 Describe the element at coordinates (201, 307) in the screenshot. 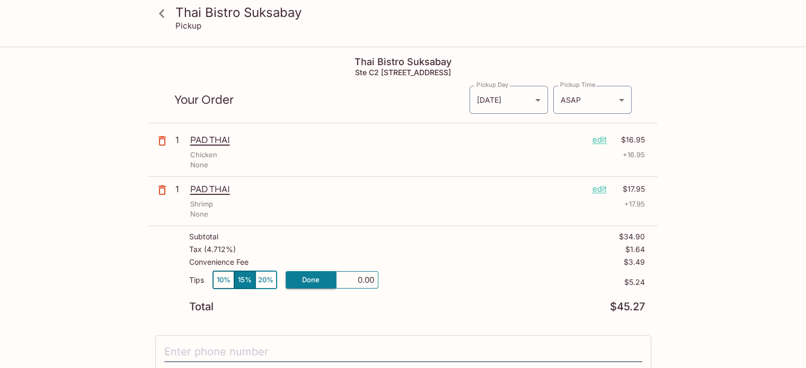

I see `p: Total` at that location.